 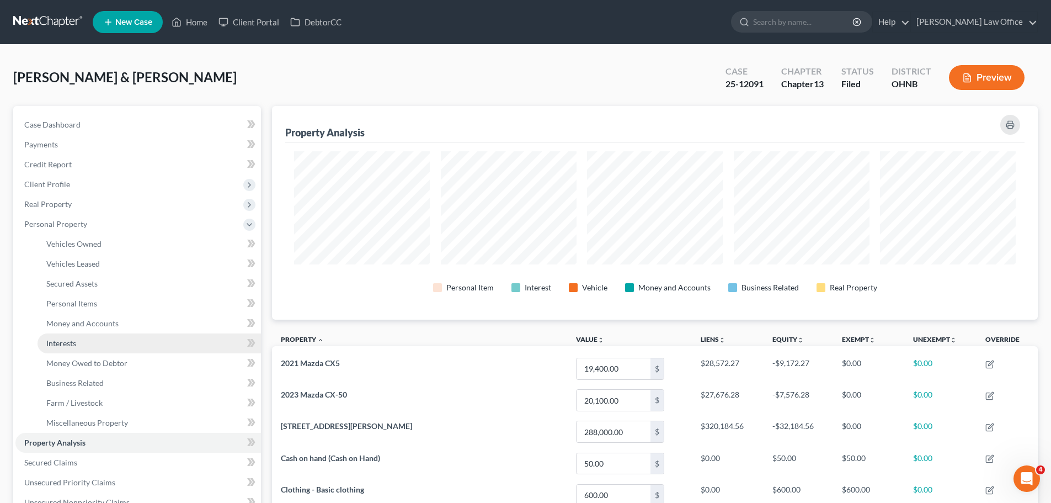 What do you see at coordinates (316, 22) in the screenshot?
I see `a: DebtorCC` at bounding box center [316, 22].